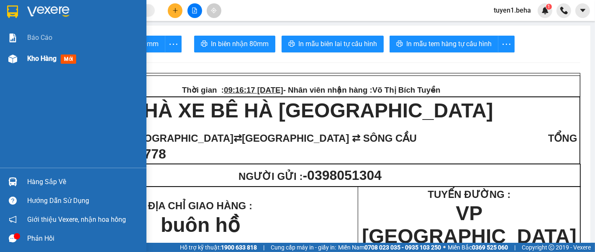  What do you see at coordinates (13, 238) in the screenshot?
I see `span: message` at bounding box center [13, 238].